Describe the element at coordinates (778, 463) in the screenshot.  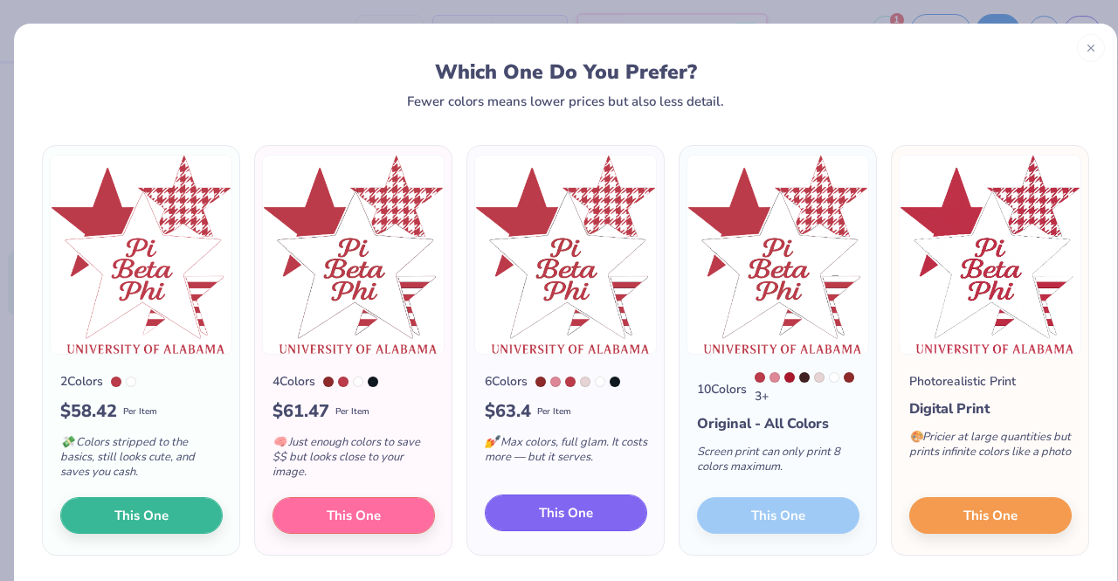
I see `div: Screen print can only print 8 colors maximum.` at that location.